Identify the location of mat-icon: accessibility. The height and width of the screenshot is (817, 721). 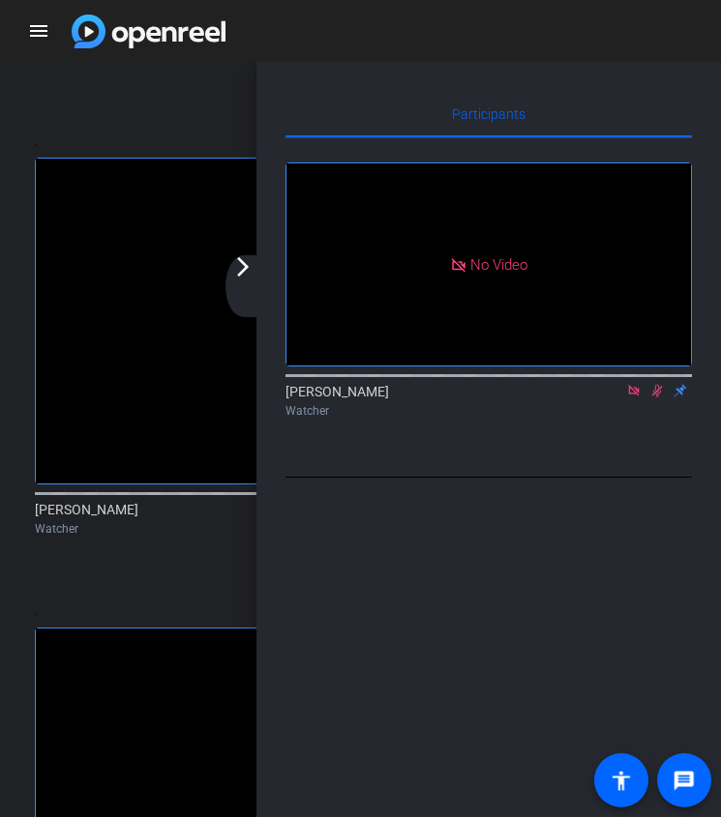
(621, 780).